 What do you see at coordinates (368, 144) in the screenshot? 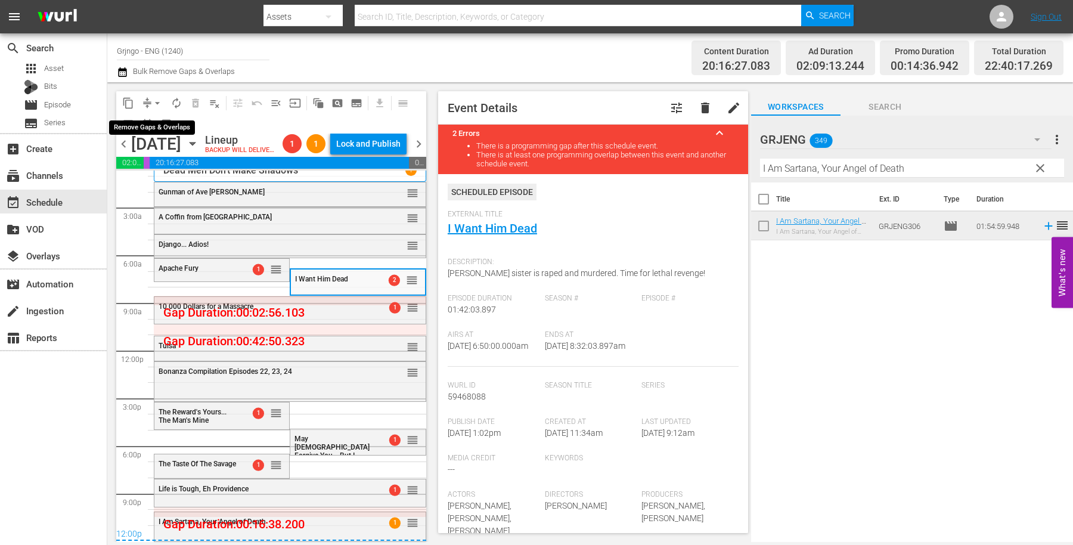
I see `button: Lock and Publish` at bounding box center [368, 144].